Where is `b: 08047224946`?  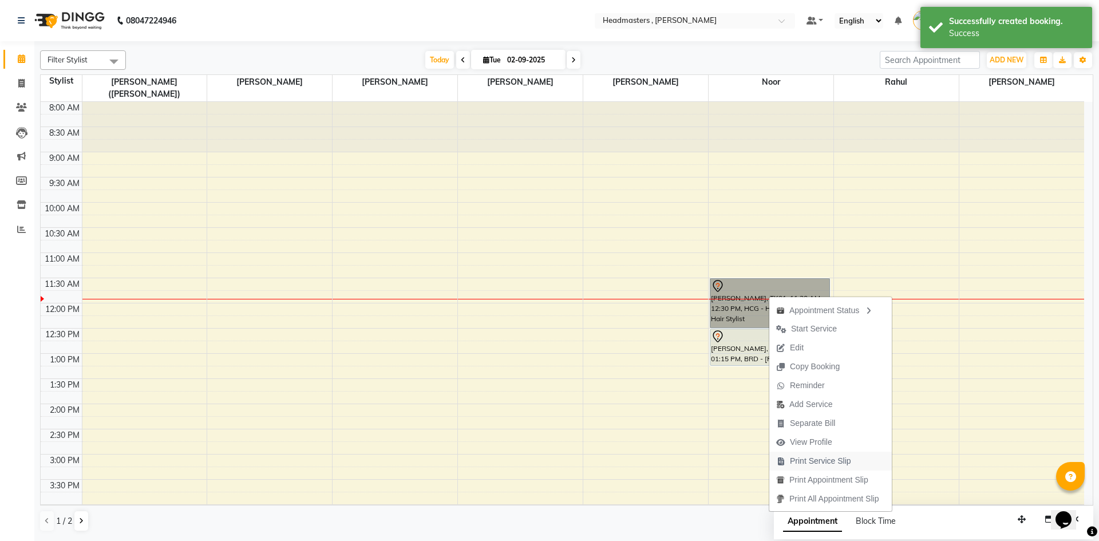
b: 08047224946 is located at coordinates (151, 21).